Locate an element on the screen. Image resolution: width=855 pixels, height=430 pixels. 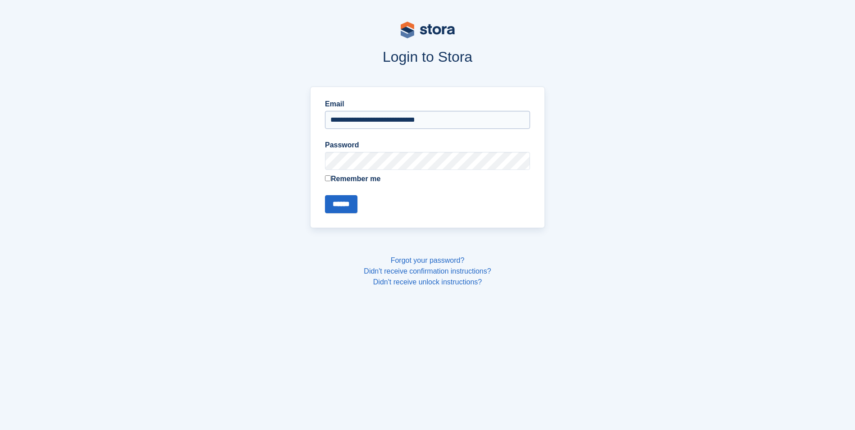
a: Didn't receive confirmation instructions? is located at coordinates (427, 271).